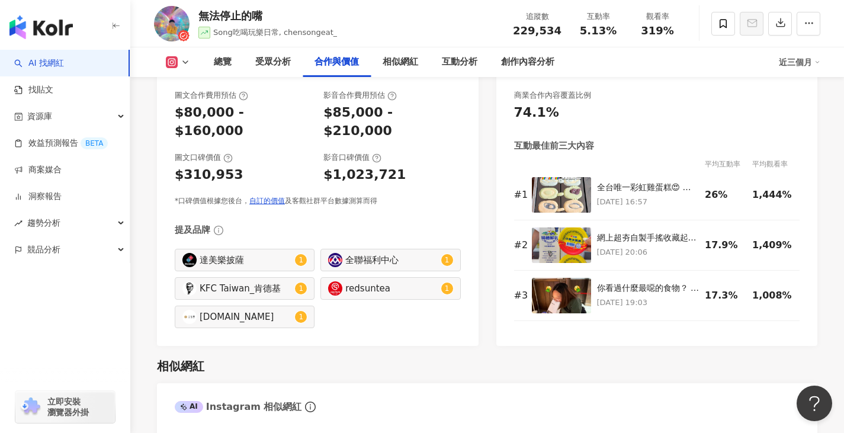 This screenshot has height=433, width=844. What do you see at coordinates (391, 260) in the screenshot?
I see `div: 全聯福利中心` at bounding box center [391, 260].